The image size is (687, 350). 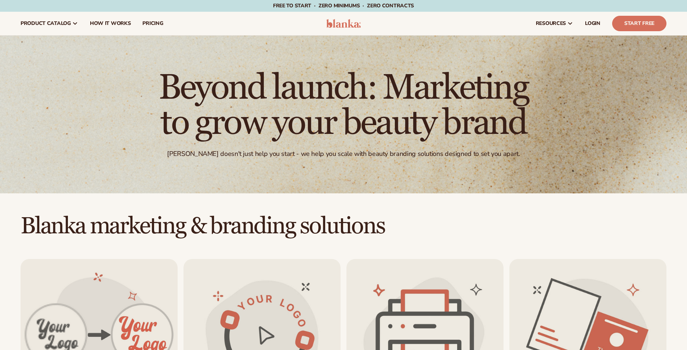 I want to click on a: Start Free, so click(x=639, y=23).